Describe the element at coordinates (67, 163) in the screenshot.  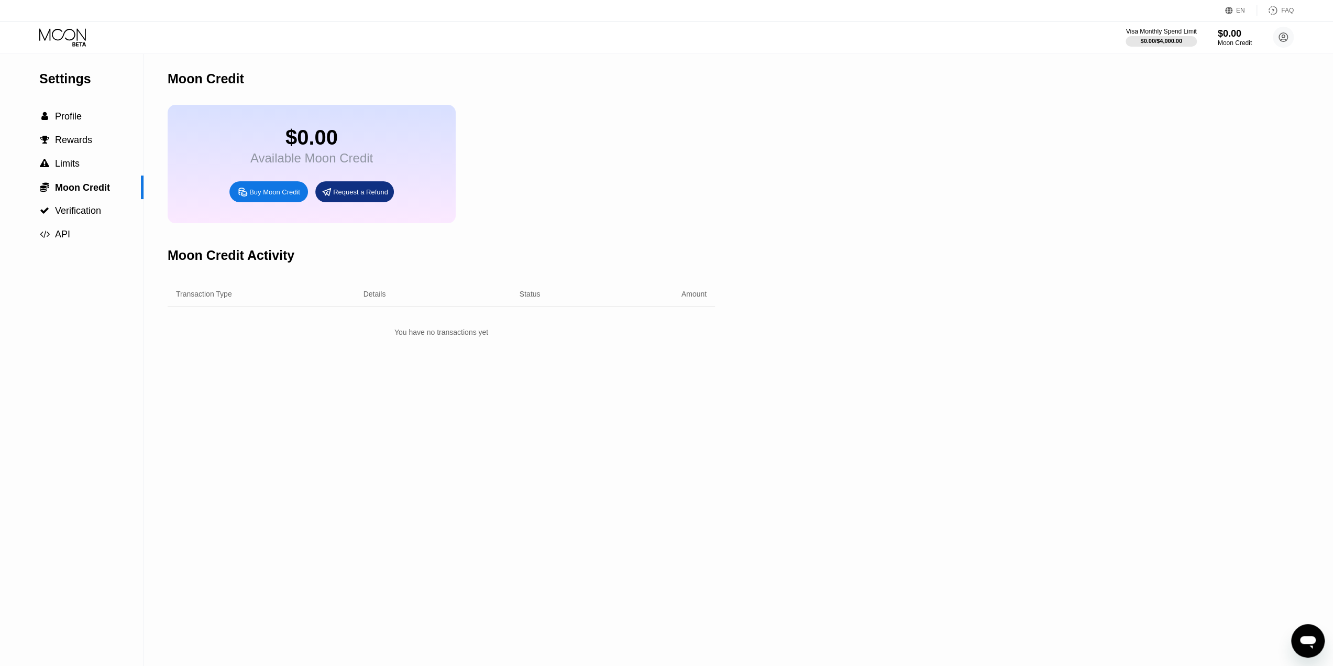
I see `span: Limits` at that location.